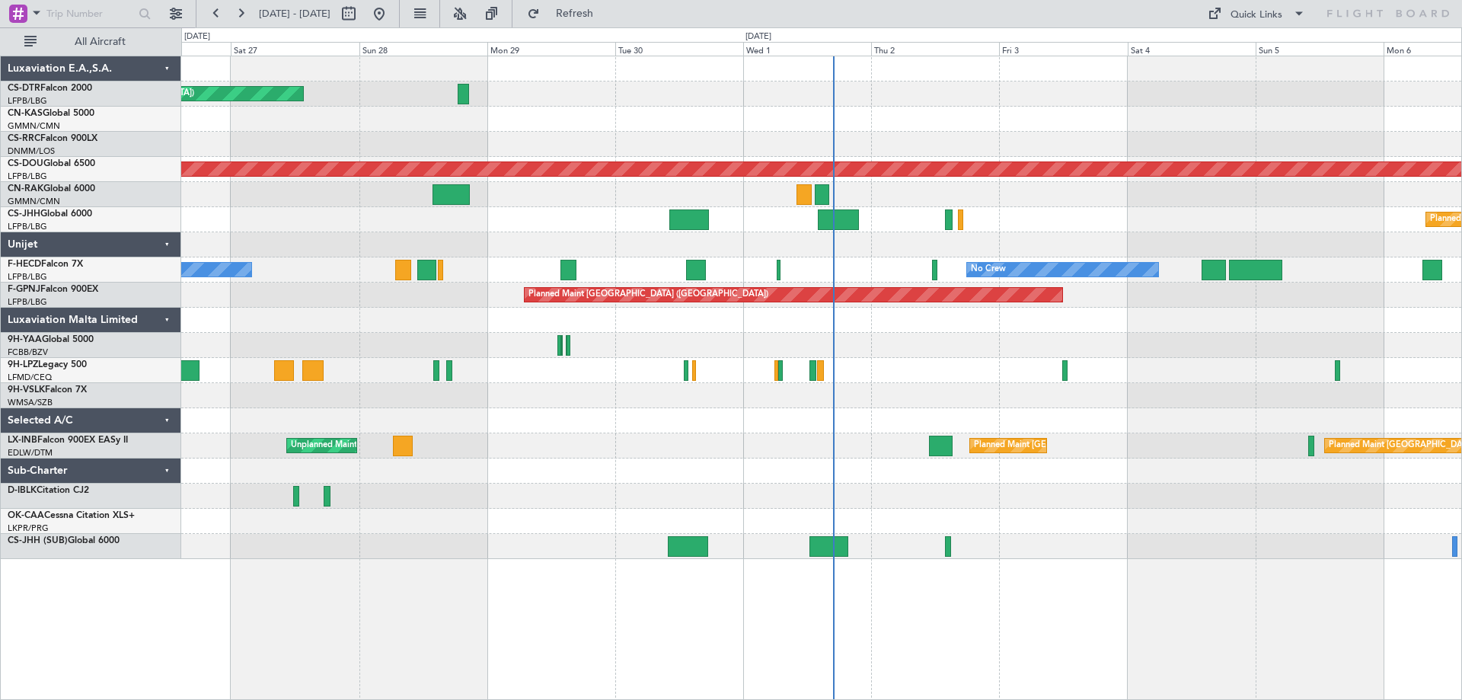 The image size is (1462, 700). I want to click on span: 9H-VSLK, so click(26, 390).